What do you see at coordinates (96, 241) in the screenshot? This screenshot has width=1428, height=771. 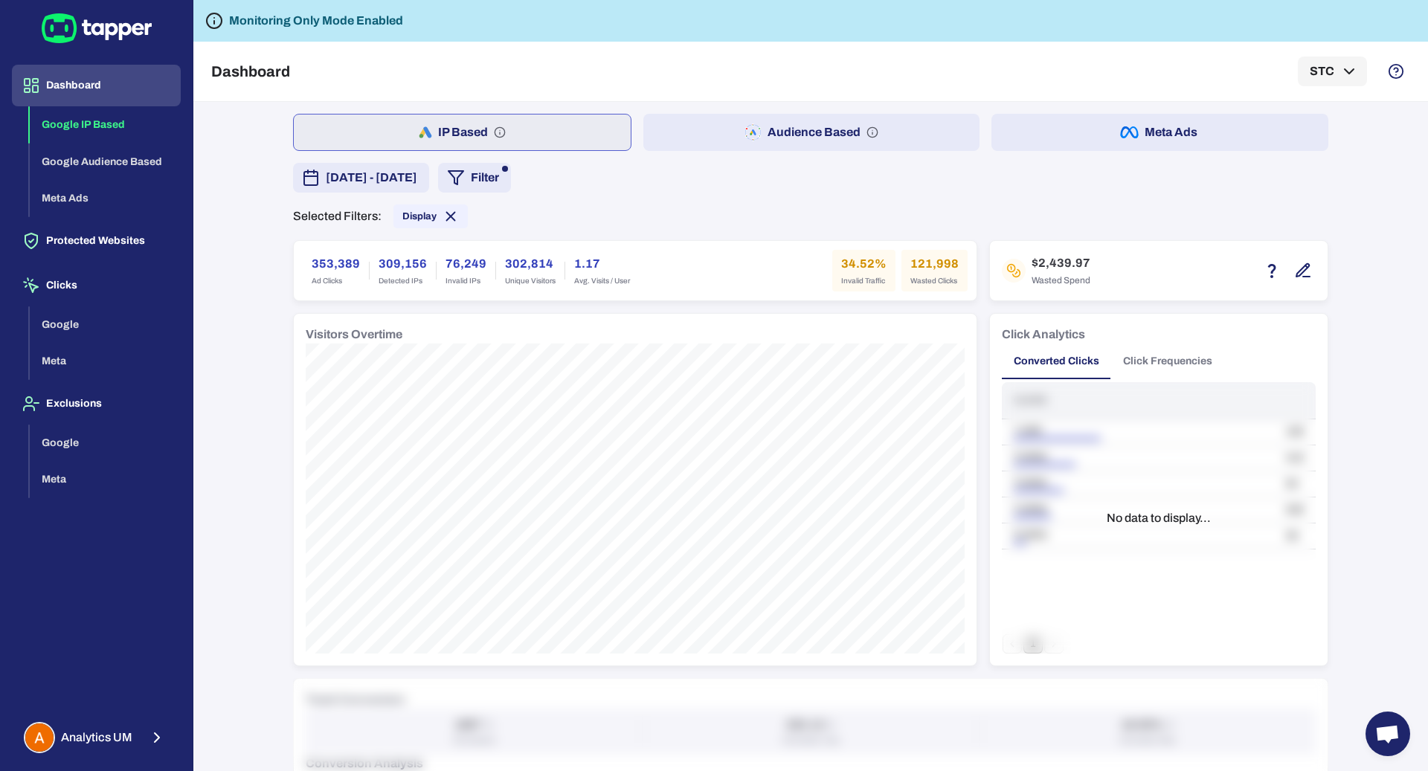 I see `button: Protected Websites` at bounding box center [96, 241].